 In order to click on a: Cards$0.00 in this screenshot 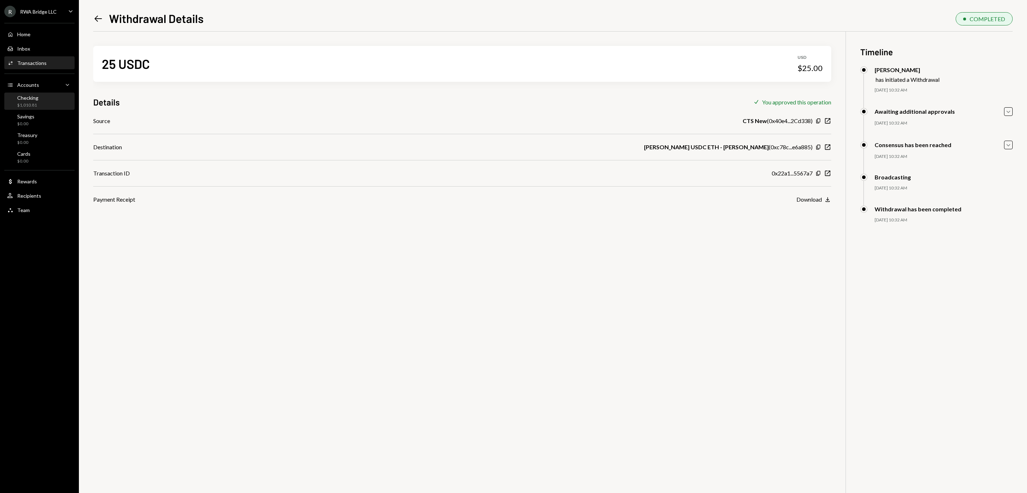, I will do `click(39, 157)`.